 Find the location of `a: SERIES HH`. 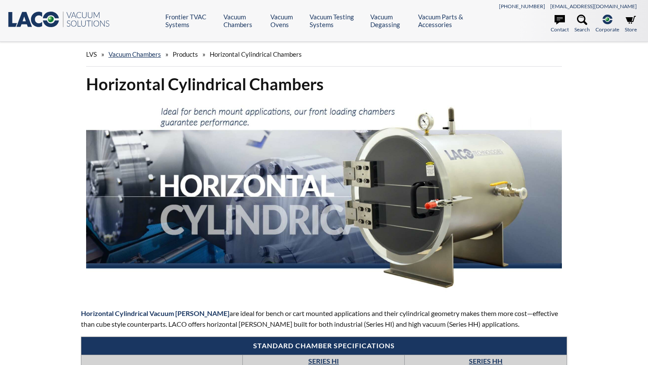

a: SERIES HH is located at coordinates (485, 361).